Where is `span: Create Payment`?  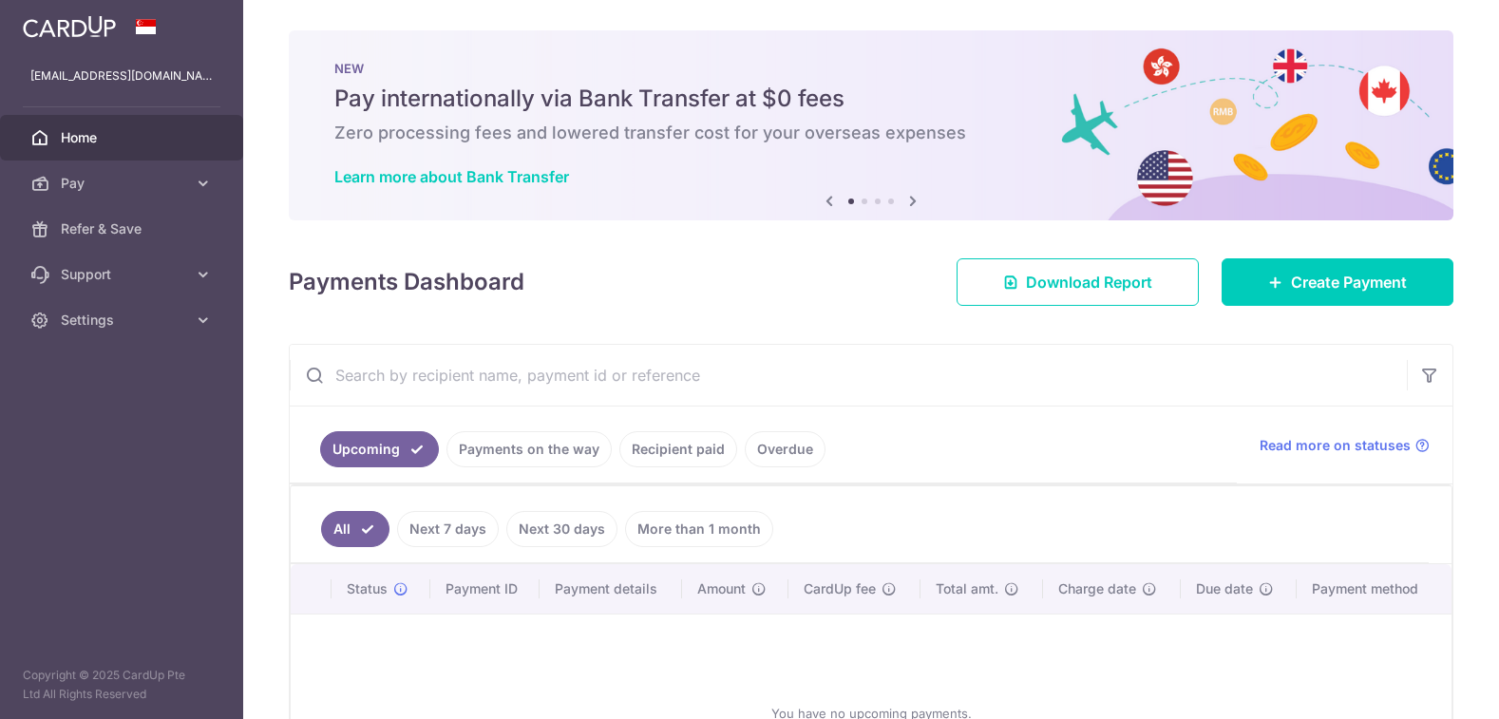 span: Create Payment is located at coordinates (1349, 282).